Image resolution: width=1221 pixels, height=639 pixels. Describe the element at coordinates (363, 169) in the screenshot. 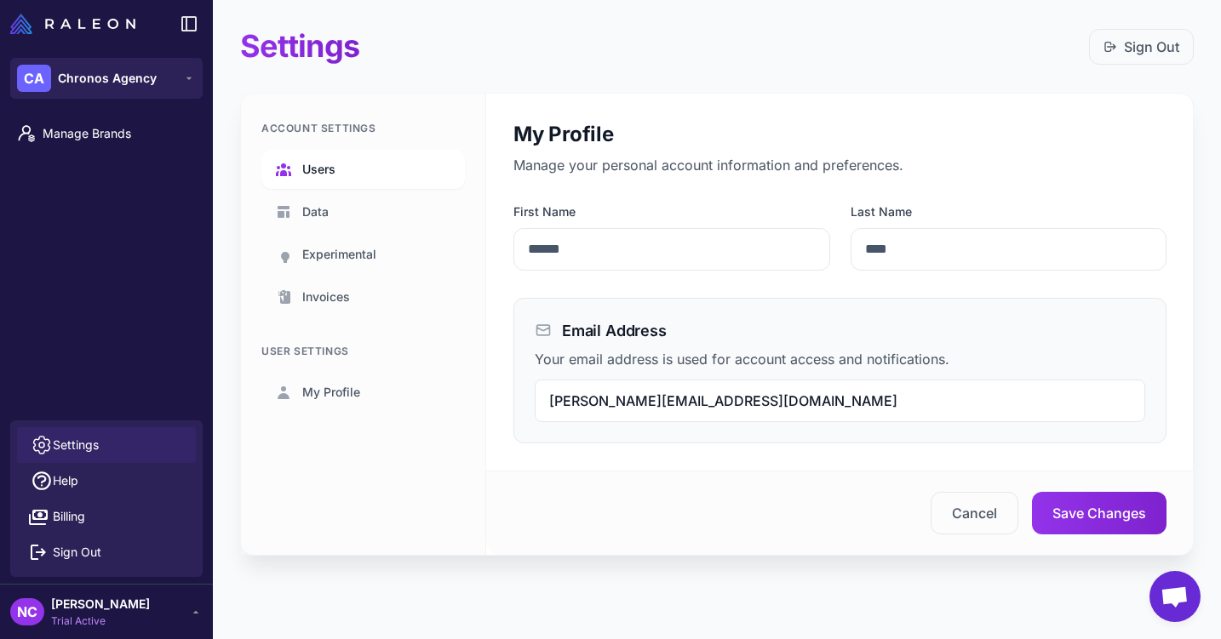

I see `a: Users` at that location.